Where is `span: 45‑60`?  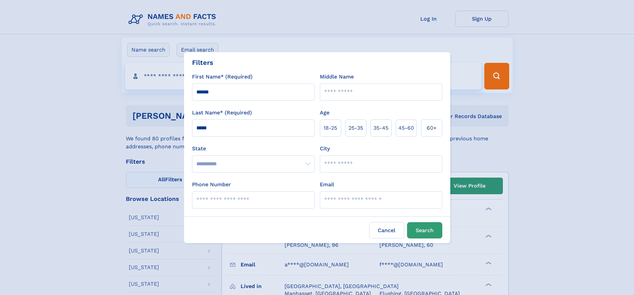 span: 45‑60 is located at coordinates (406, 128).